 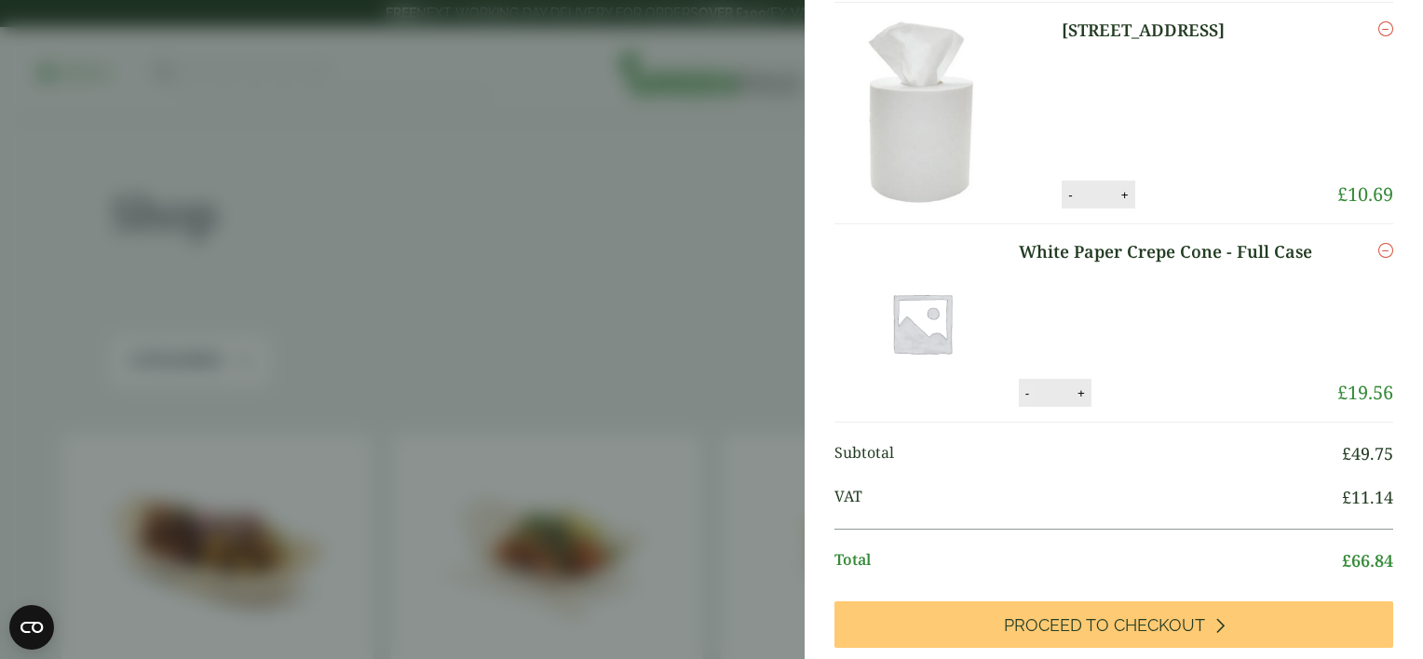 What do you see at coordinates (1104, 626) in the screenshot?
I see `span: Proceed to Checkout` at bounding box center [1104, 626].